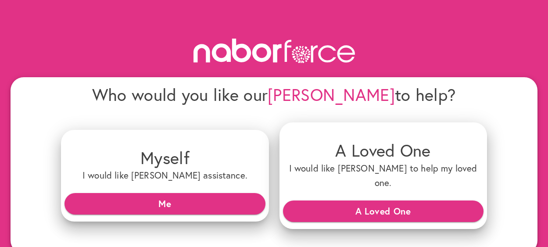 Image resolution: width=548 pixels, height=247 pixels. I want to click on h4: Myself, so click(164, 157).